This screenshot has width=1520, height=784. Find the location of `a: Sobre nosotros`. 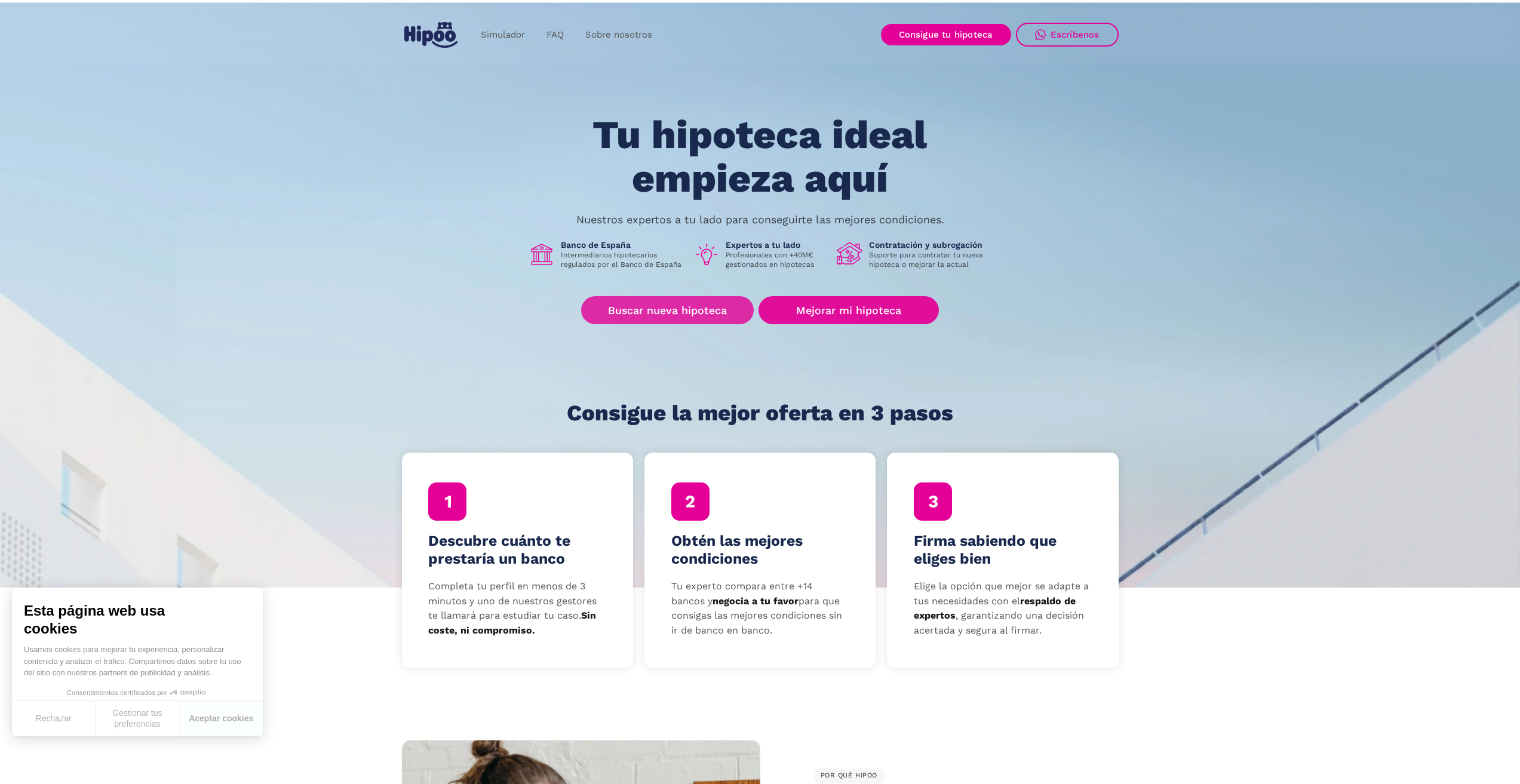

a: Sobre nosotros is located at coordinates (618, 35).